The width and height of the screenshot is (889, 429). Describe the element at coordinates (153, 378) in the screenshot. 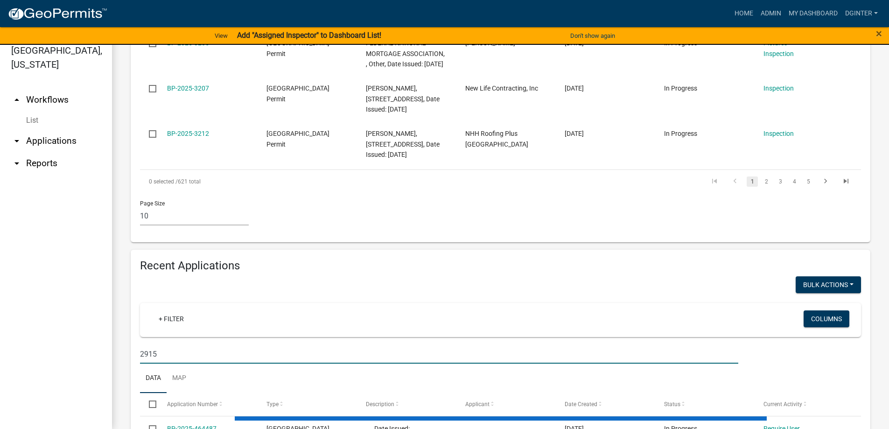

I see `a: Data` at that location.